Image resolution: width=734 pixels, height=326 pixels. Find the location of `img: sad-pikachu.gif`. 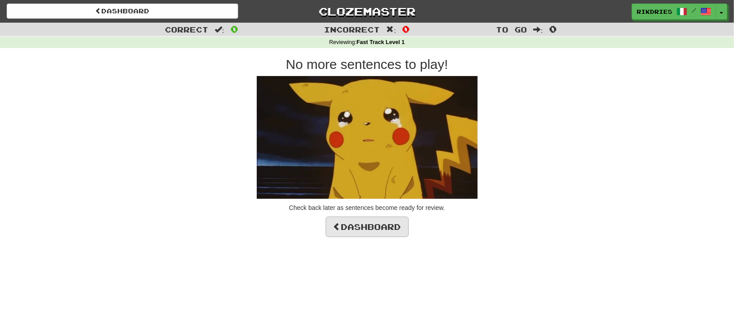

img: sad-pikachu.gif is located at coordinates (367, 137).